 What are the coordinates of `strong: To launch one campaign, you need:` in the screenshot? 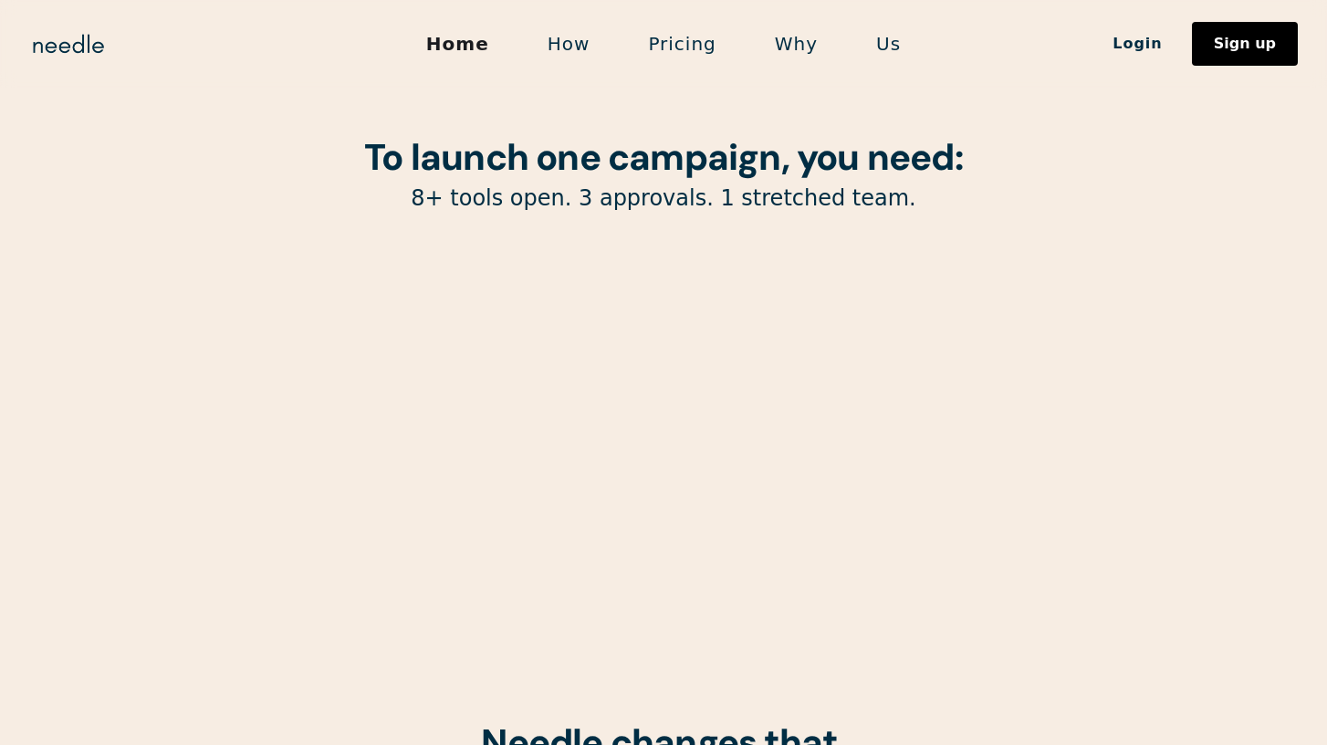 It's located at (664, 157).